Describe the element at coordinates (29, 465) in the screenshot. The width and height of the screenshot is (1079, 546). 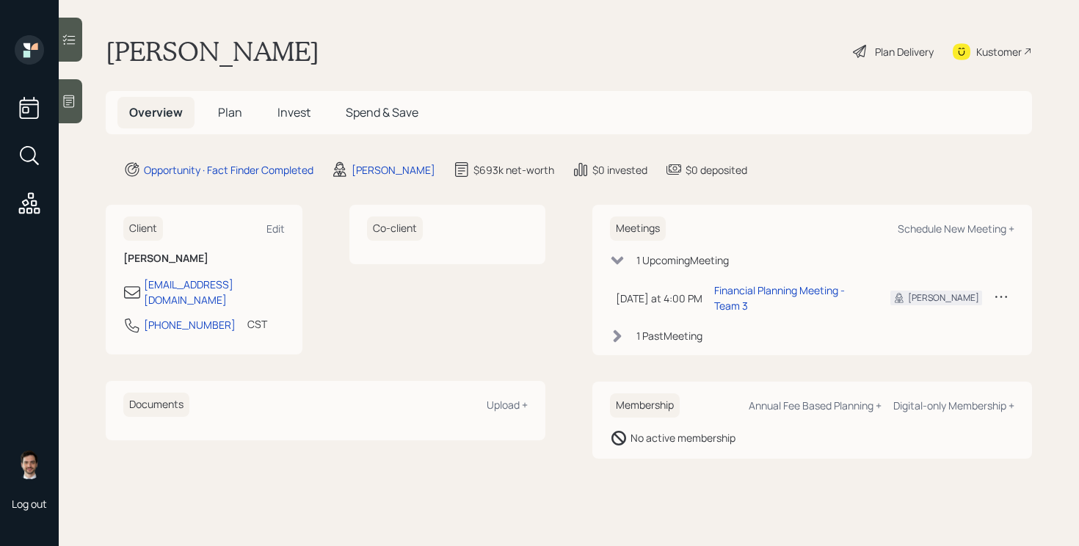
I see `img: jonah-coleman-headshot.png` at that location.